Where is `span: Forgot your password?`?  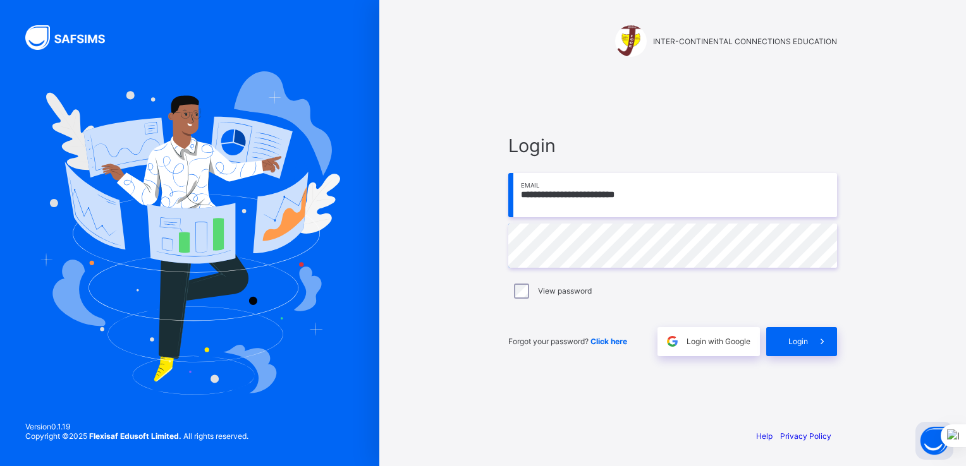
span: Forgot your password? is located at coordinates (568, 341).